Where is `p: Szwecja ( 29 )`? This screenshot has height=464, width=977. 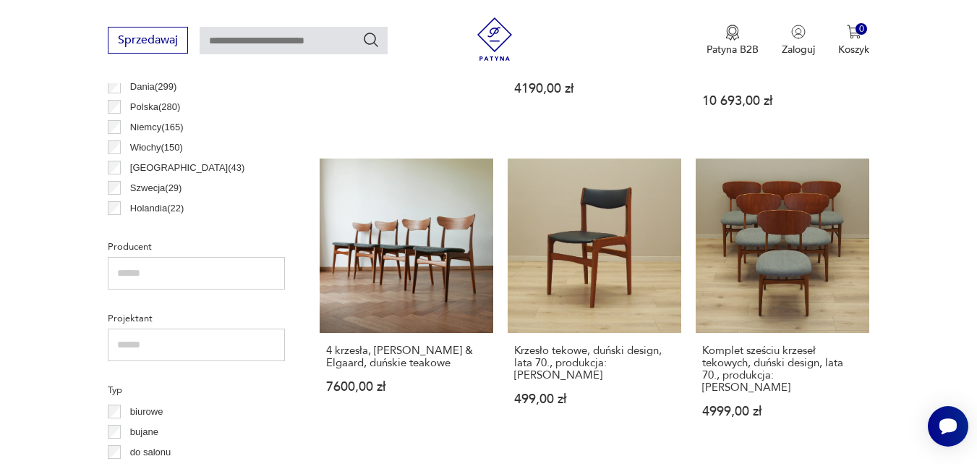
p: Szwecja ( 29 ) is located at coordinates (156, 188).